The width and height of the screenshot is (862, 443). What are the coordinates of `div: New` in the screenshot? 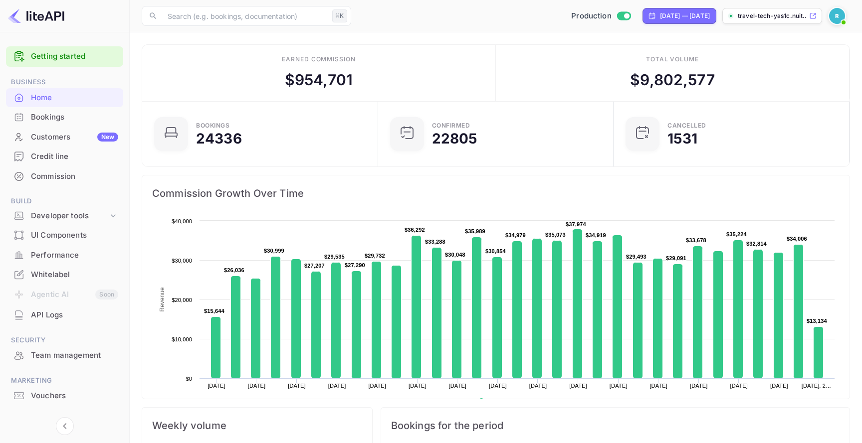 It's located at (108, 137).